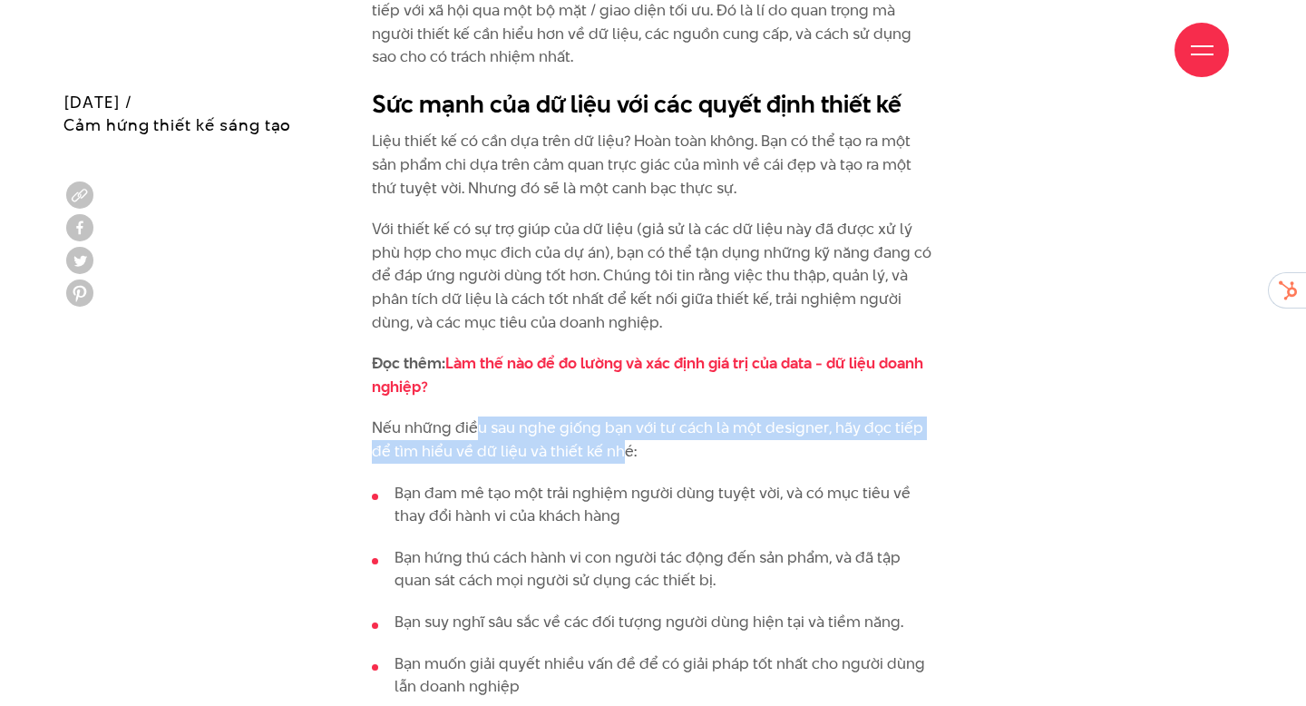  Describe the element at coordinates (653, 504) in the screenshot. I see `li: Bạn đam mê tạo một trải nghiệm người dùng tuyệt vời, và có mục tiêu về thay đổi hành vi của khách...` at that location.